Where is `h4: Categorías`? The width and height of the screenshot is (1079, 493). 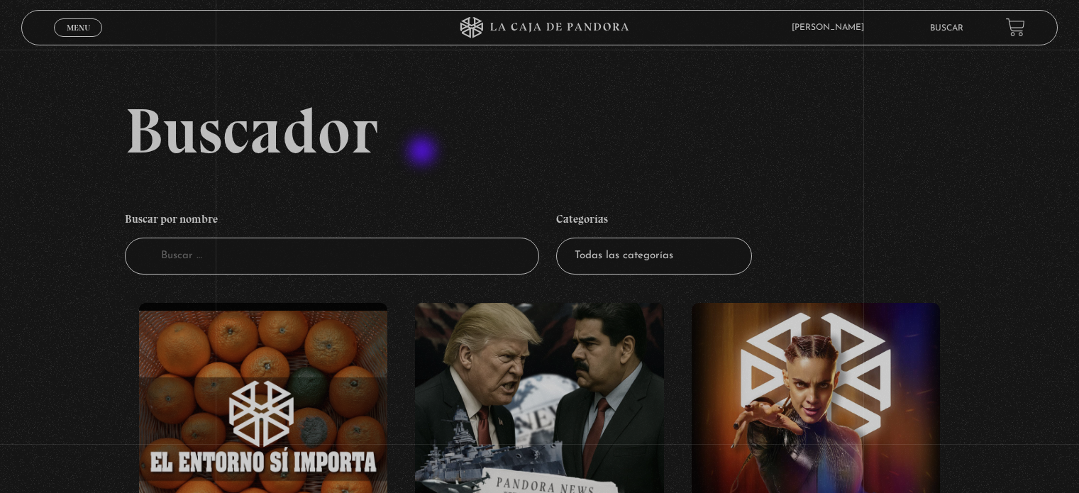 h4: Categorías is located at coordinates (654, 221).